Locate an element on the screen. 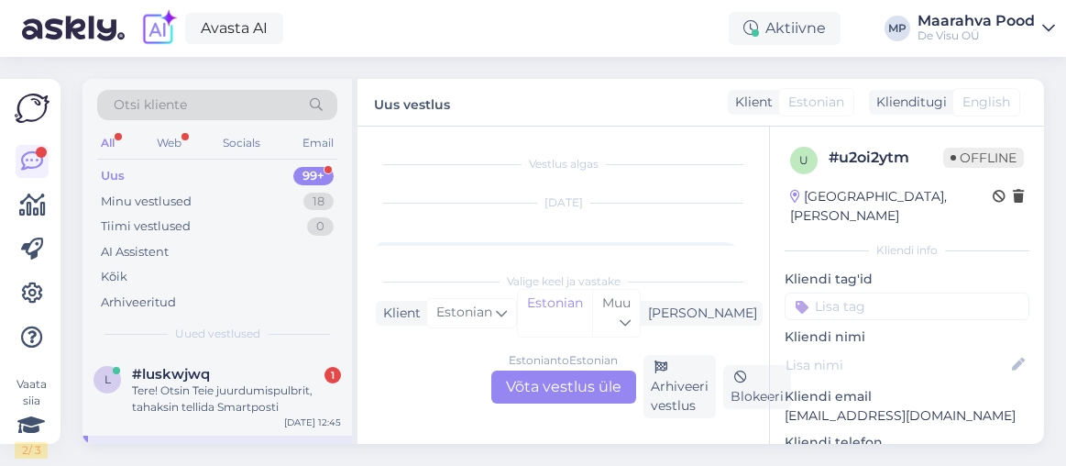 This screenshot has width=1066, height=466. p: Kliendi email is located at coordinates (907, 396).